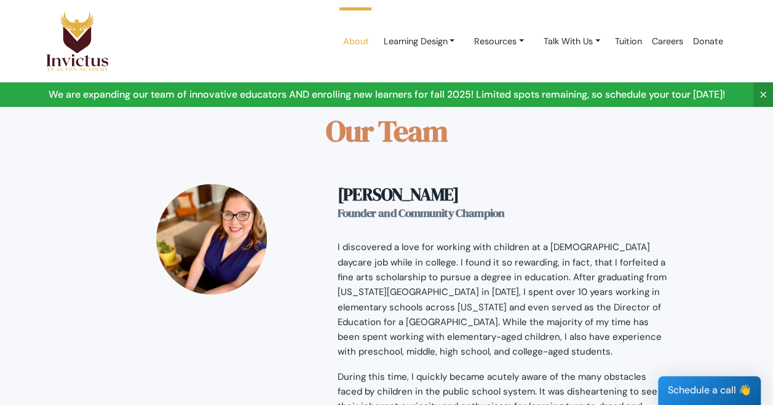 This screenshot has width=773, height=405. What do you see at coordinates (628, 41) in the screenshot?
I see `a: Tuition` at bounding box center [628, 41].